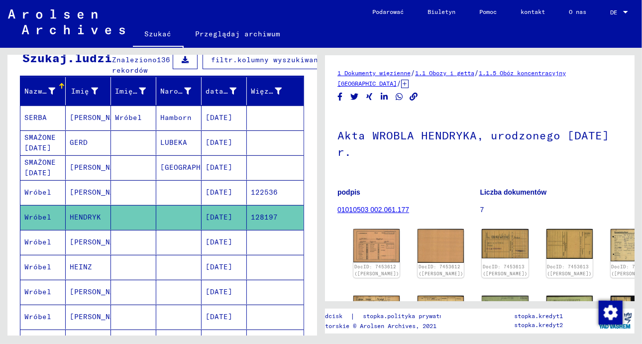  I want to click on font: Szukaj.ludzi, so click(67, 58).